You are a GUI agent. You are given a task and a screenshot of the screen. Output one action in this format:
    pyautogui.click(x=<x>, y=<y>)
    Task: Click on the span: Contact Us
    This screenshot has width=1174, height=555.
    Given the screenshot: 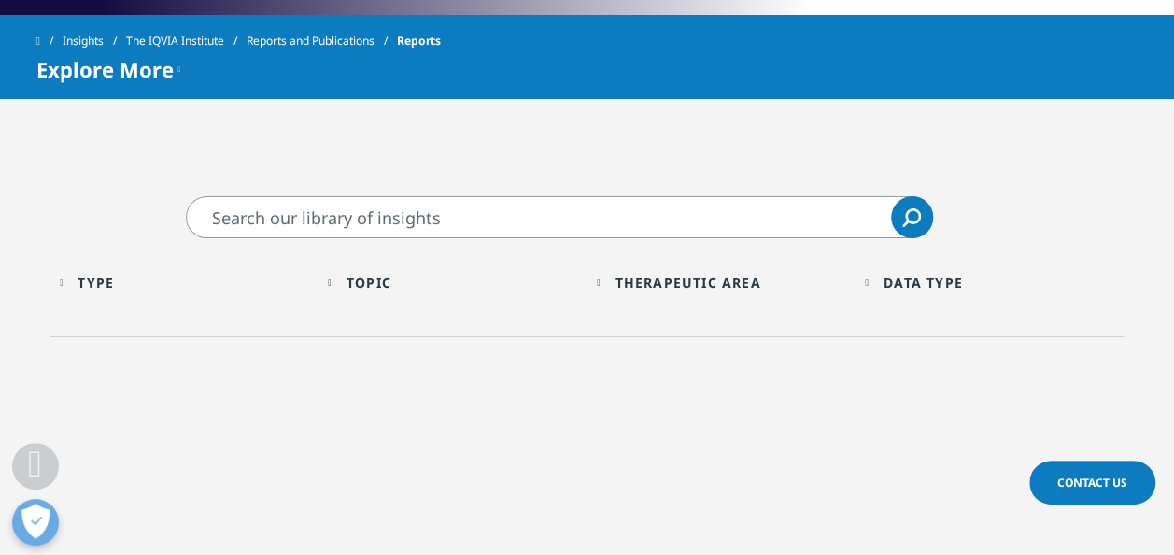 What is the action you would take?
    pyautogui.click(x=1092, y=482)
    